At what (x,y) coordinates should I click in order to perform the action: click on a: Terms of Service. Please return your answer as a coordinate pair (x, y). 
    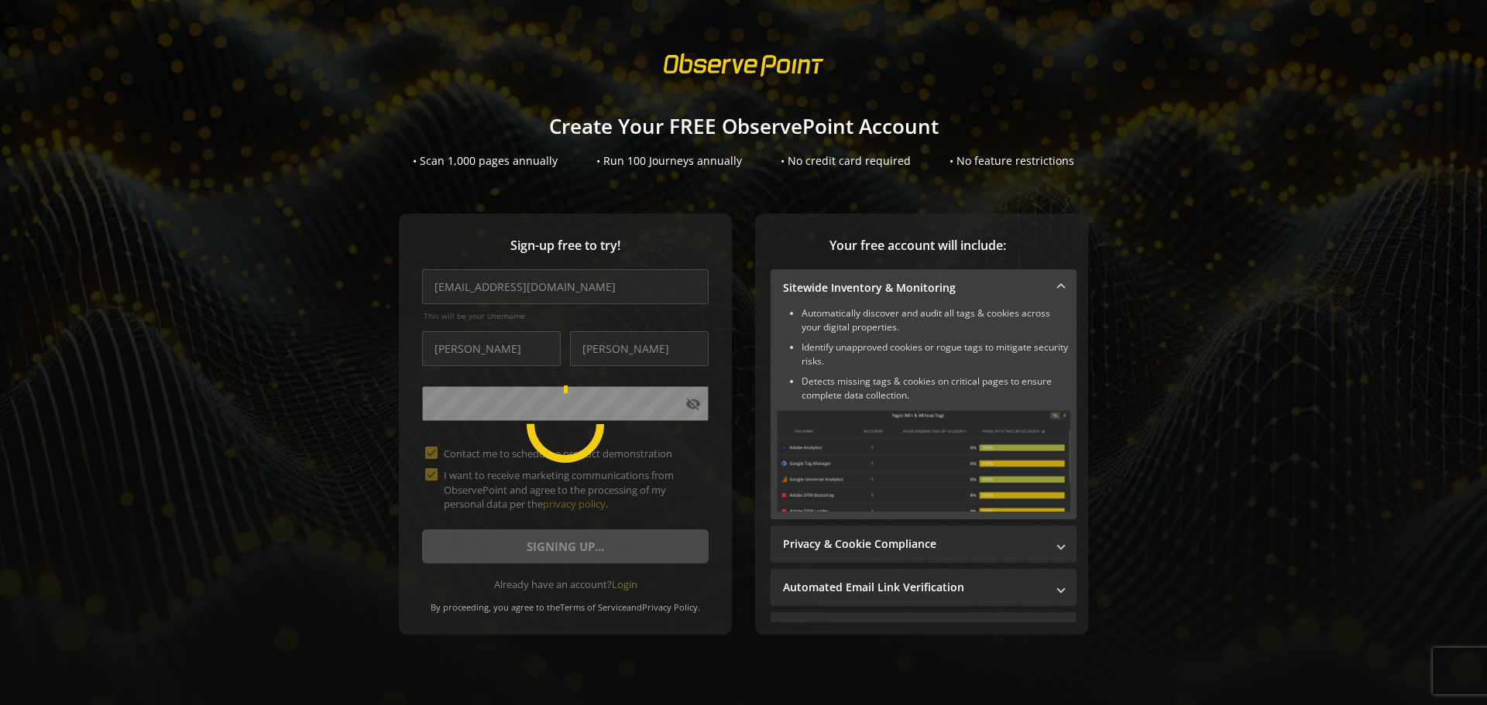
    Looking at the image, I should click on (593, 607).